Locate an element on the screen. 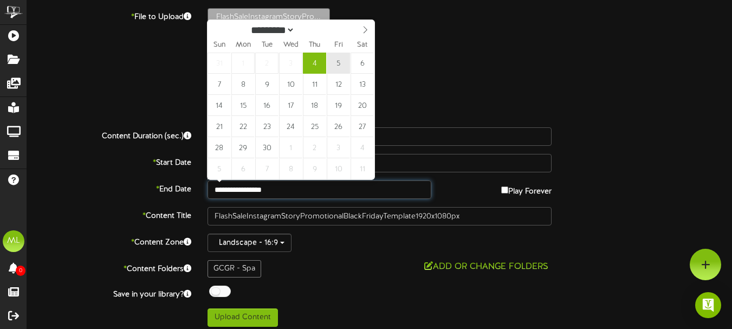  input: Title of this Content is located at coordinates (380, 216).